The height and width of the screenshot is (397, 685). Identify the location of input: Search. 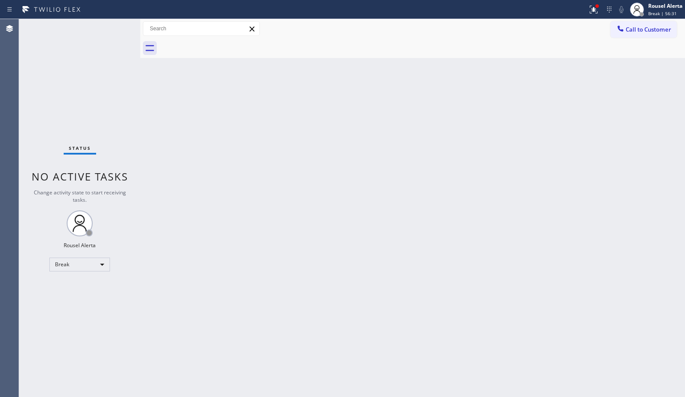
(201, 29).